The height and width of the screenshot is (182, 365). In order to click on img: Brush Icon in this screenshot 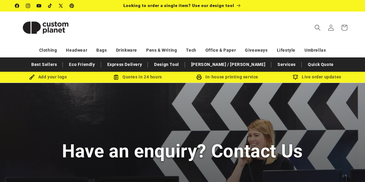, I will do `click(32, 77)`.